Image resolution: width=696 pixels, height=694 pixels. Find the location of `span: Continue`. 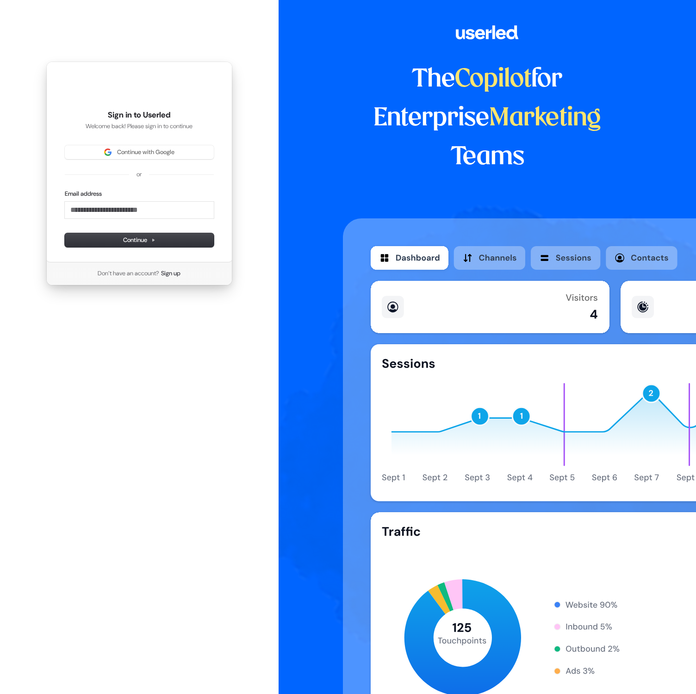

span: Continue is located at coordinates (139, 240).